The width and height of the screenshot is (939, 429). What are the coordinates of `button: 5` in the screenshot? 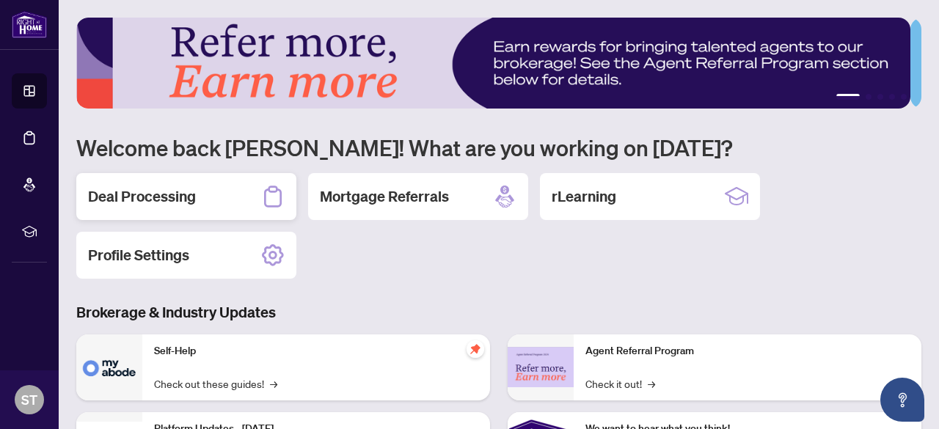 It's located at (904, 97).